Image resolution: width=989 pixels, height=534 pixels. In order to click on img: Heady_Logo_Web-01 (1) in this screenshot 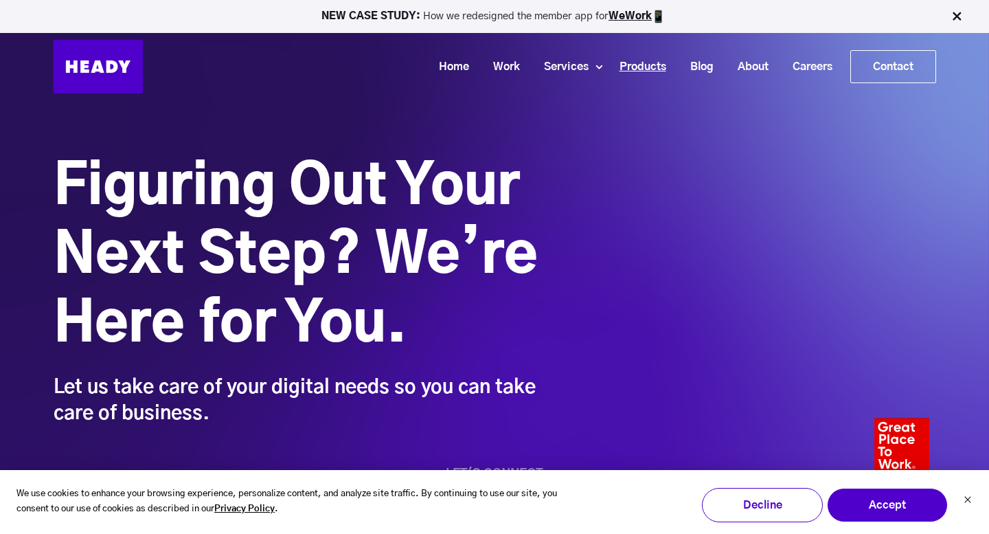, I will do `click(98, 67)`.